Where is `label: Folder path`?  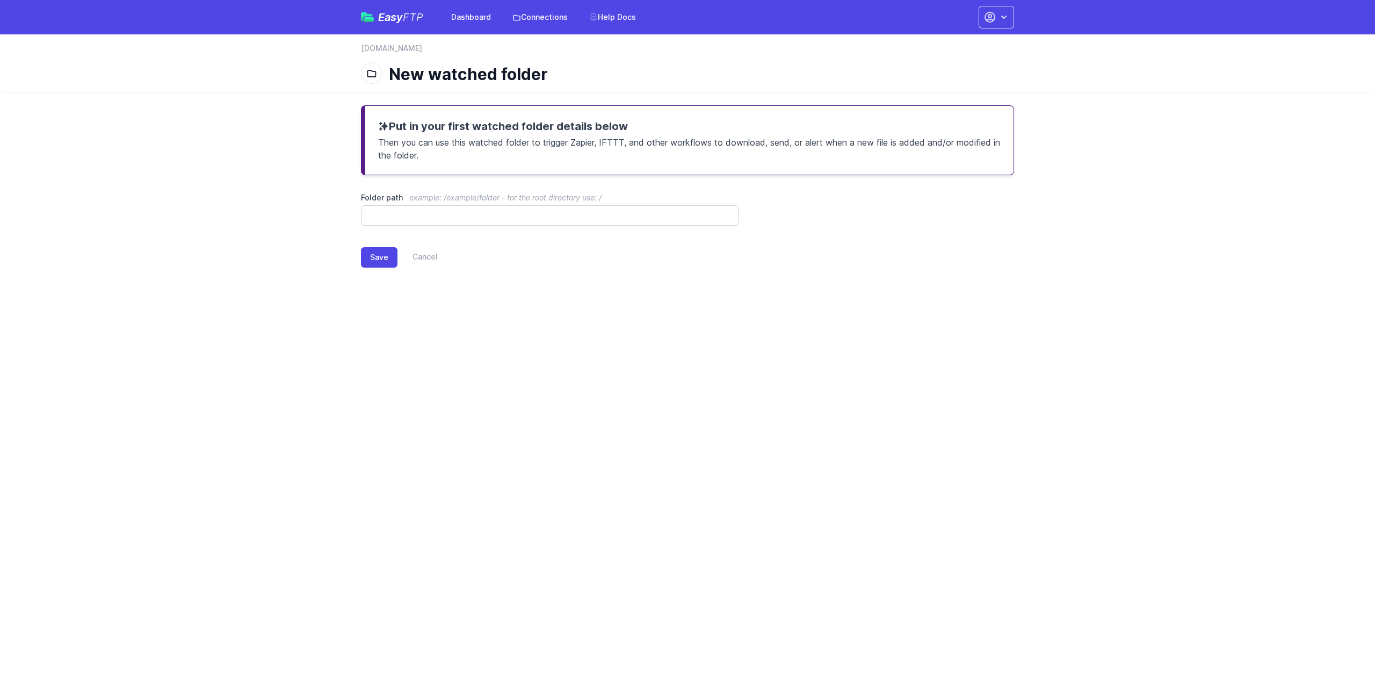 label: Folder path is located at coordinates (549, 198).